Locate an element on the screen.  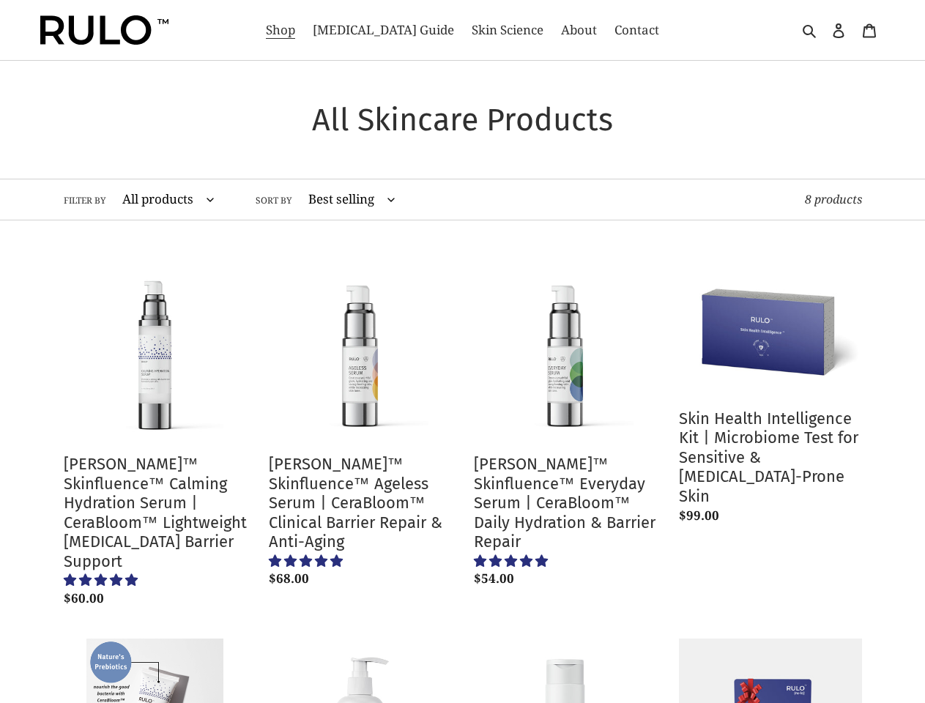
span: Shop is located at coordinates (281, 30).